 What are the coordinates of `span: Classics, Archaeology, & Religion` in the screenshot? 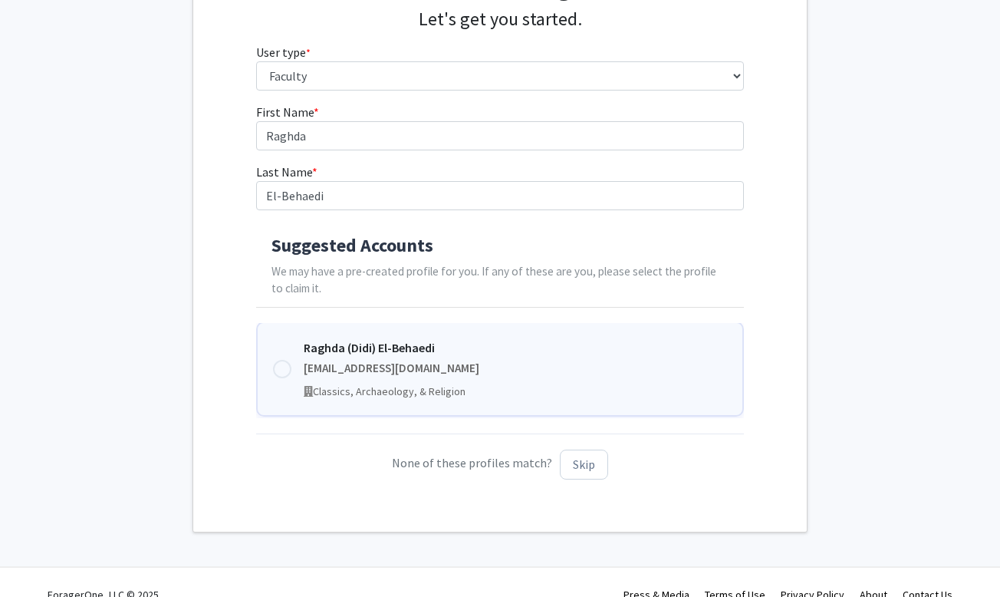 It's located at (389, 391).